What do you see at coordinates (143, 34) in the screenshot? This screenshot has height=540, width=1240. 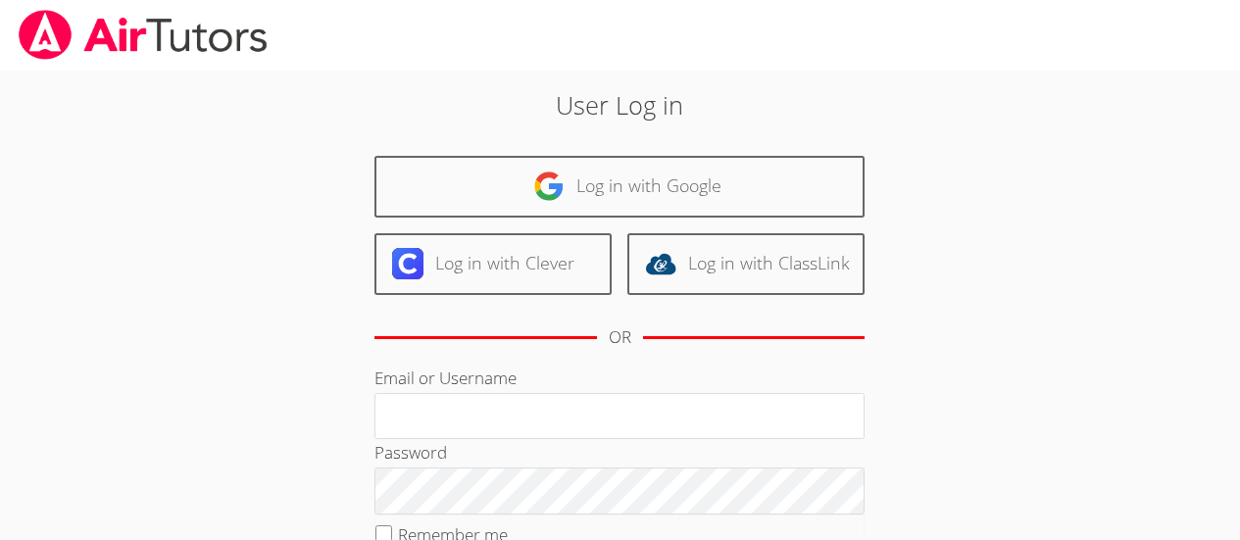 I see `img: airtutors_banner-c4298cdbf04f3fff15de1276eac7730deb9818008684d7c2e4769d2f7ddbe033.png` at bounding box center [143, 34].